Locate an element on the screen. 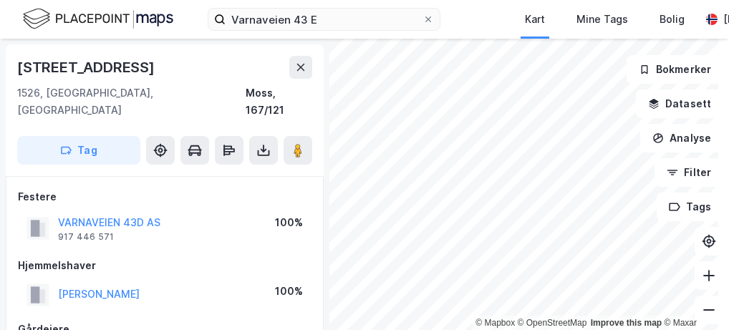 This screenshot has width=729, height=330. div: Kart is located at coordinates (535, 19).